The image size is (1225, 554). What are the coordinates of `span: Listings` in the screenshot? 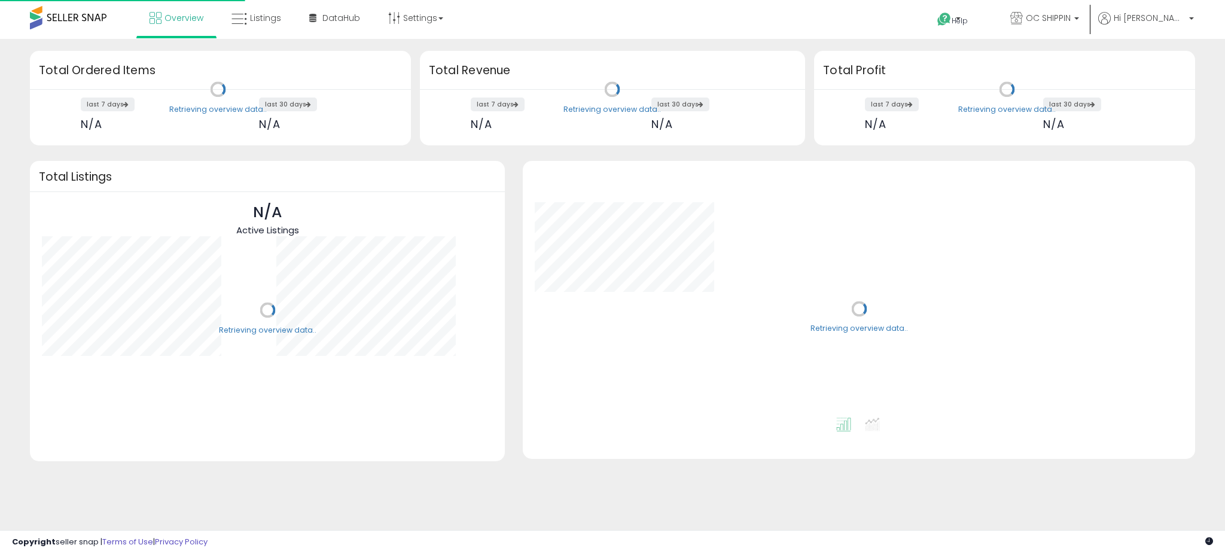 It's located at (266, 18).